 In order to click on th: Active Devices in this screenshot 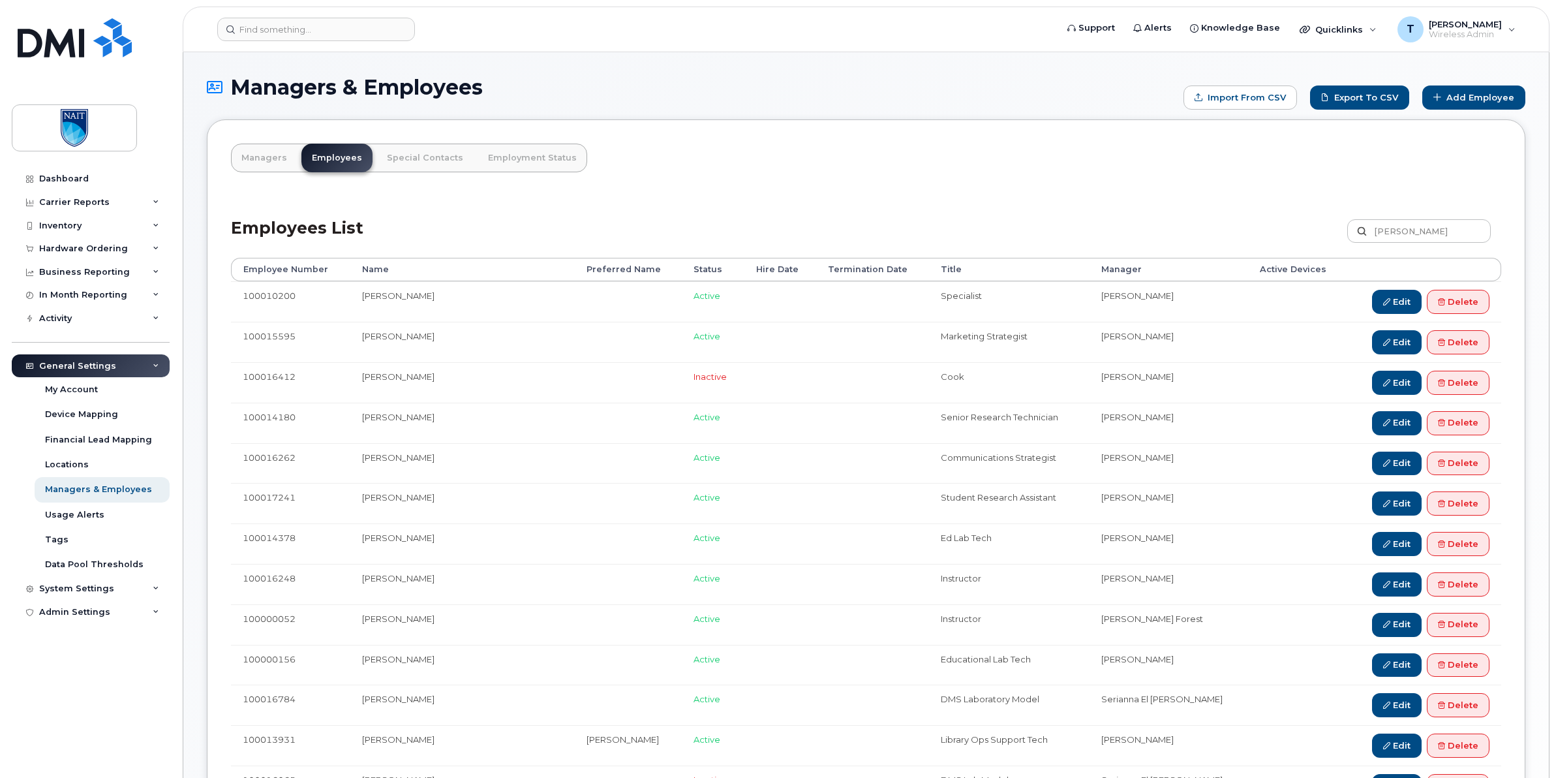, I will do `click(1297, 269)`.